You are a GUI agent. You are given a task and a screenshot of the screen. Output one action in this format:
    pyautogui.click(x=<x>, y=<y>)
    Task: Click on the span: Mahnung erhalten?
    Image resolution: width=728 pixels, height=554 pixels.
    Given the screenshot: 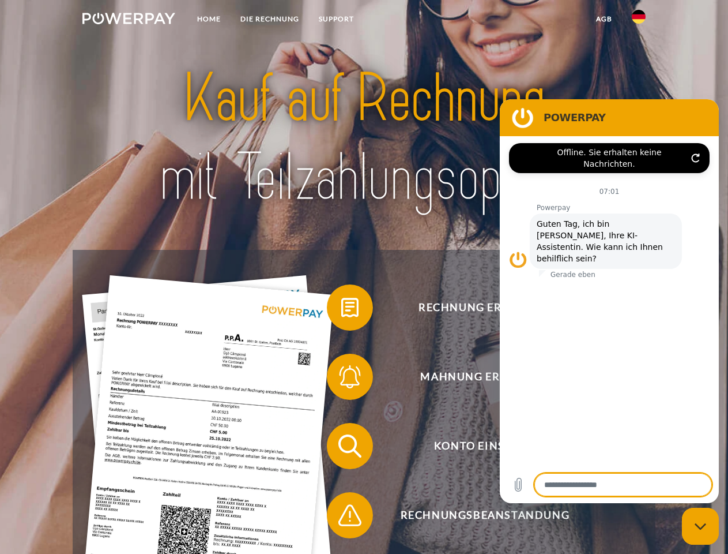 What is the action you would take?
    pyautogui.click(x=485, y=377)
    